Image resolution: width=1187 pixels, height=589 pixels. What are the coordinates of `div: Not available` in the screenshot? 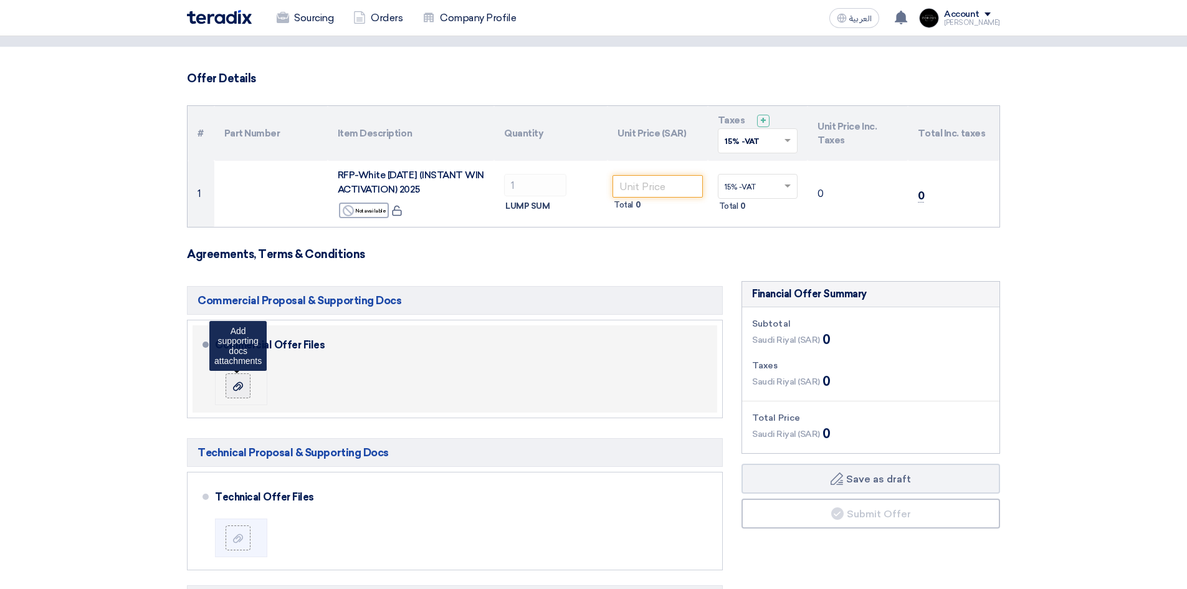 It's located at (364, 210).